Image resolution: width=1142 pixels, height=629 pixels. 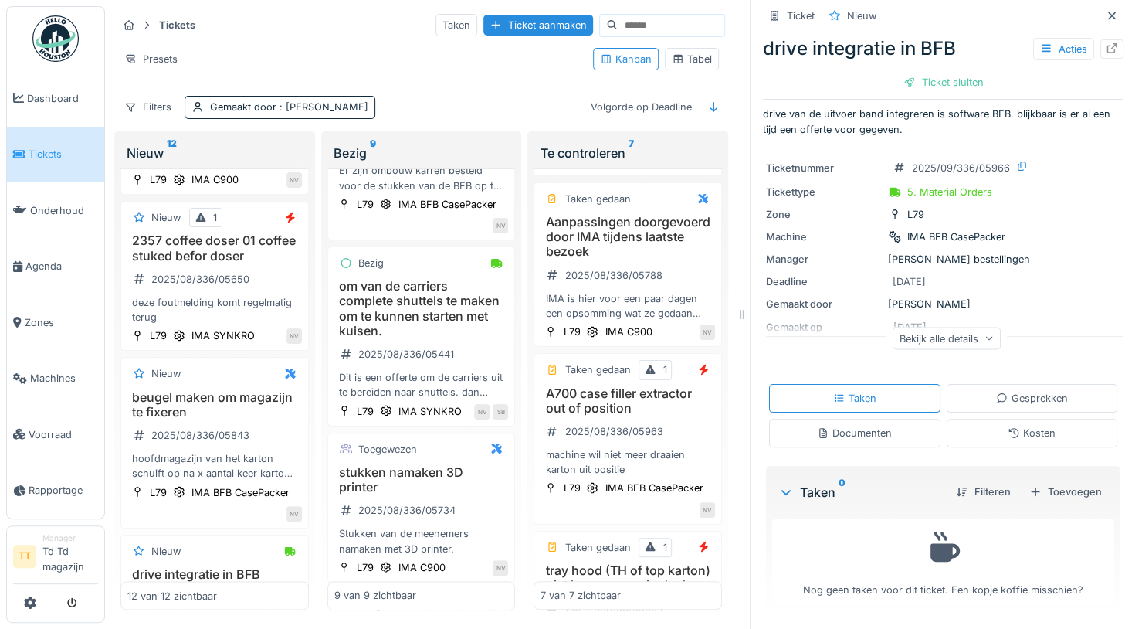 What do you see at coordinates (538, 25) in the screenshot?
I see `div: Ticket aanmaken` at bounding box center [538, 25].